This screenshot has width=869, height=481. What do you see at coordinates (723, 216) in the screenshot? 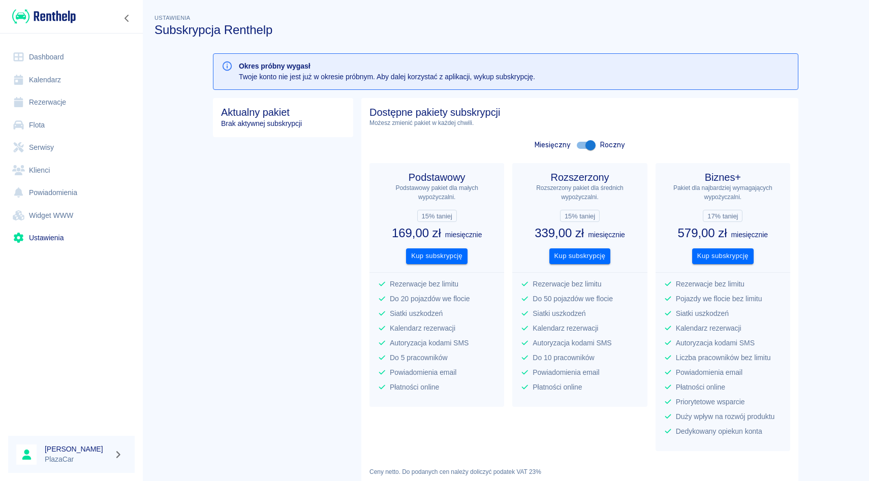
I see `span: 17% taniej` at bounding box center [723, 216].